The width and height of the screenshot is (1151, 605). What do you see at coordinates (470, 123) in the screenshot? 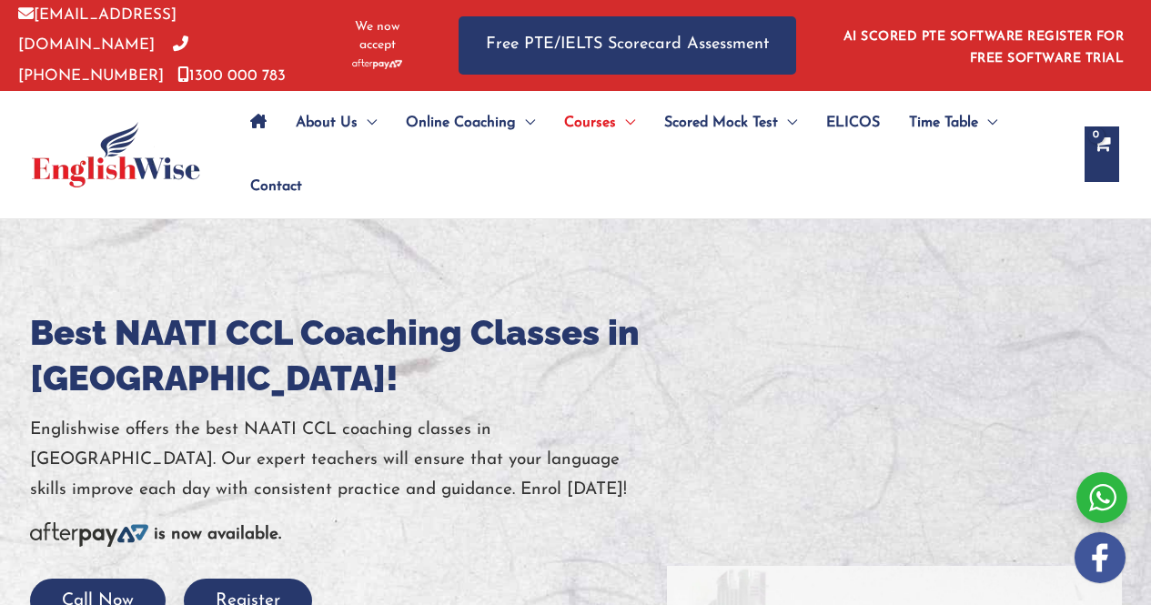
I see `a: Online CoachingMenu Toggle` at bounding box center [470, 123].